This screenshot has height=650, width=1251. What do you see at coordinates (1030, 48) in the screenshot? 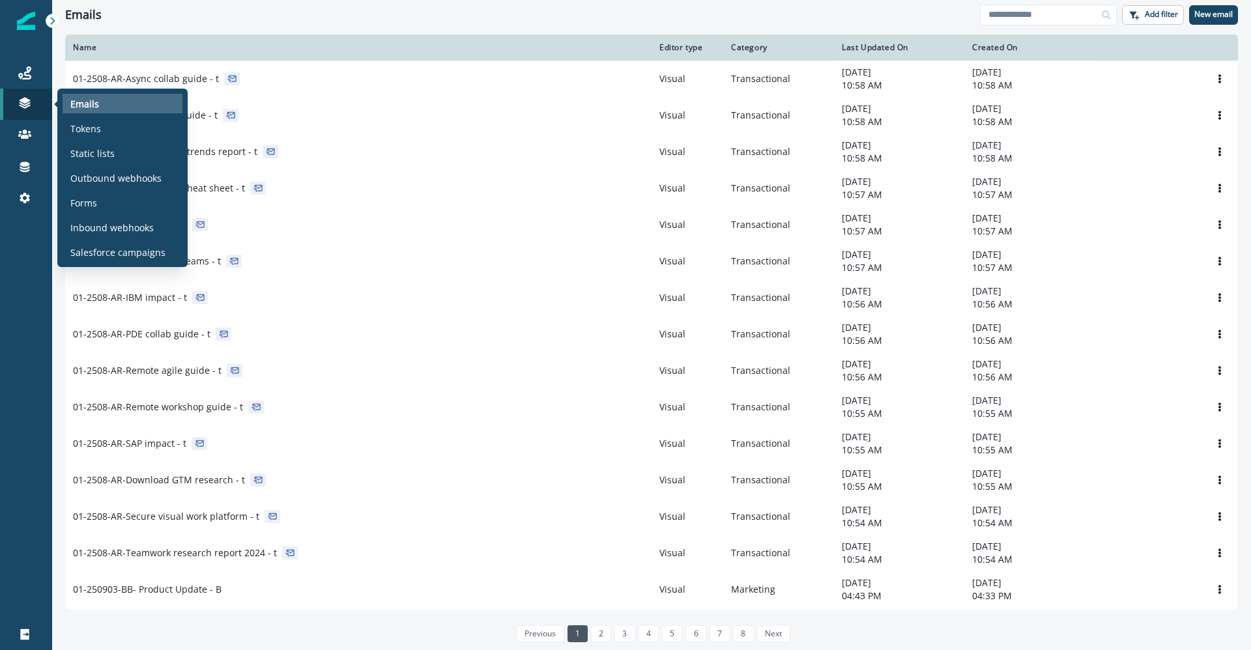
I see `div: Created On` at bounding box center [1030, 48].